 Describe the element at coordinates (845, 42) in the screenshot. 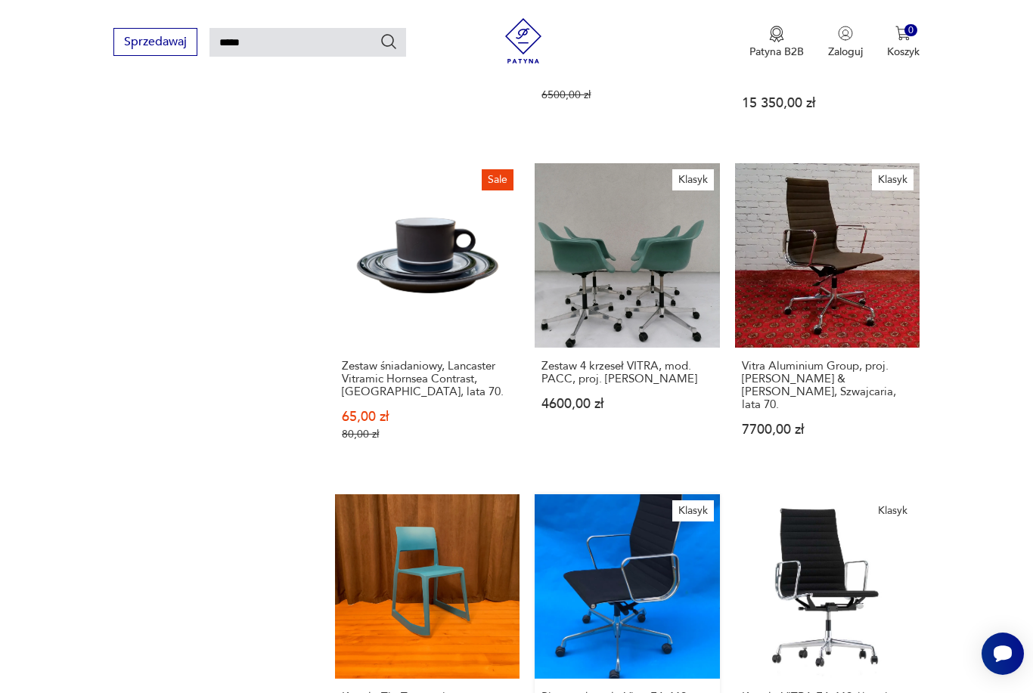

I see `button: Zaloguj` at that location.